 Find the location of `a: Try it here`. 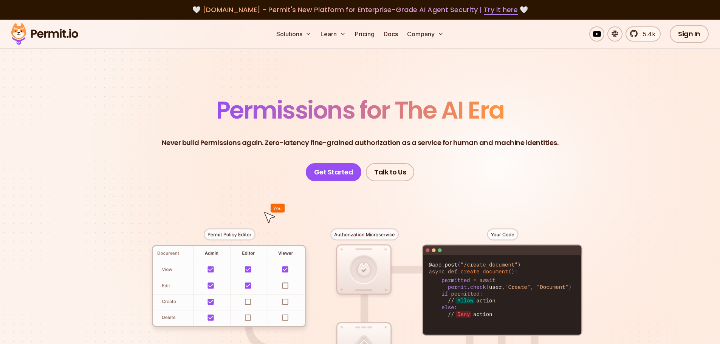

a: Try it here is located at coordinates (501, 10).